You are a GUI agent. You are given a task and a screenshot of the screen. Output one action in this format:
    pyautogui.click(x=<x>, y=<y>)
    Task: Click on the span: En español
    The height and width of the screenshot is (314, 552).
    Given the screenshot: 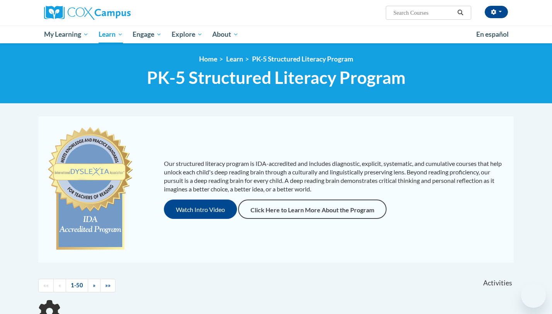 What is the action you would take?
    pyautogui.click(x=492, y=34)
    